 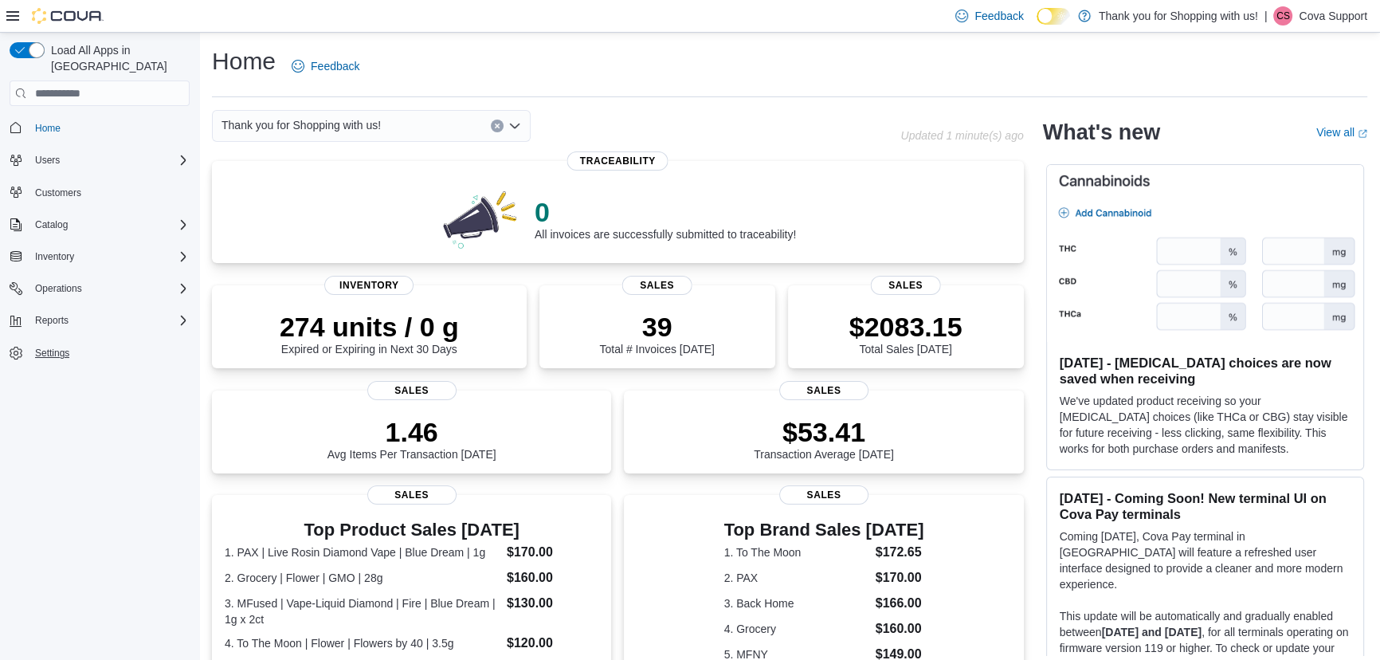 What do you see at coordinates (362, 611) in the screenshot?
I see `dt: 3. MFused | Vape-Liquid Diamond | Fire | Blue Dream | 1g x 2ct` at bounding box center [362, 611].